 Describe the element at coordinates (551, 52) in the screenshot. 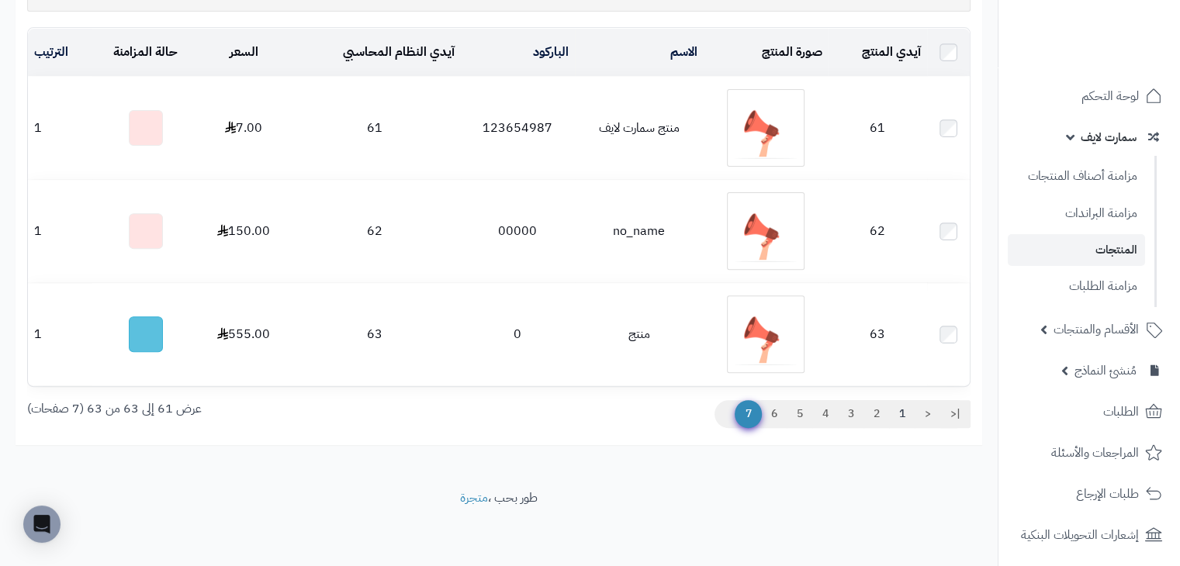

I see `a: الباركود` at that location.